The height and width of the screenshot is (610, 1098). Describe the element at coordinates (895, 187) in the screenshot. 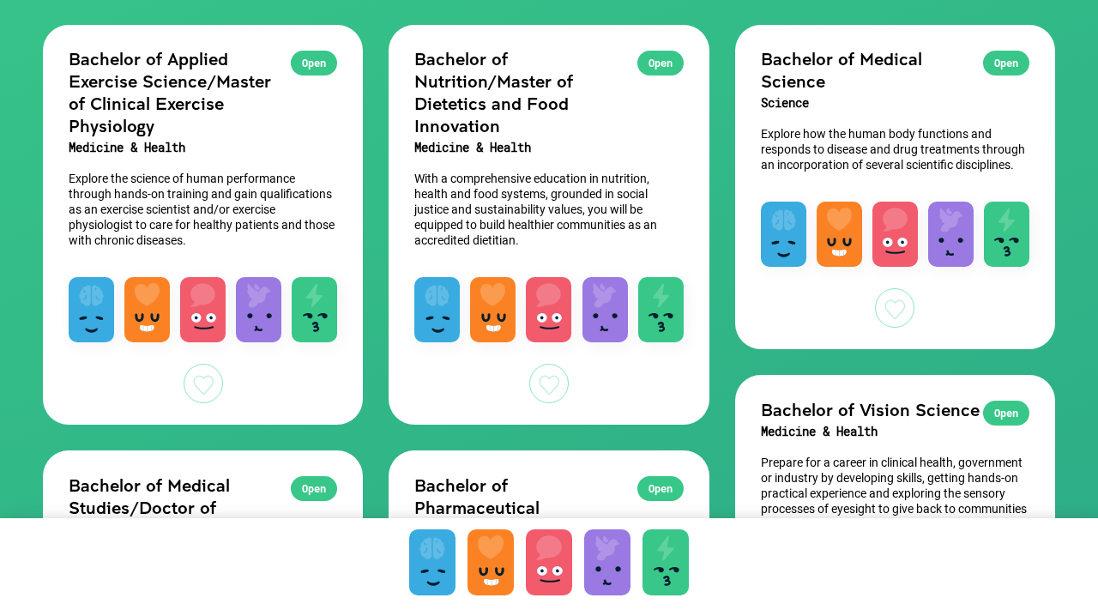

I see `a: OpenBachelor of Medical ScienceScienceExplore how the human body functions and responds to diseas...` at that location.